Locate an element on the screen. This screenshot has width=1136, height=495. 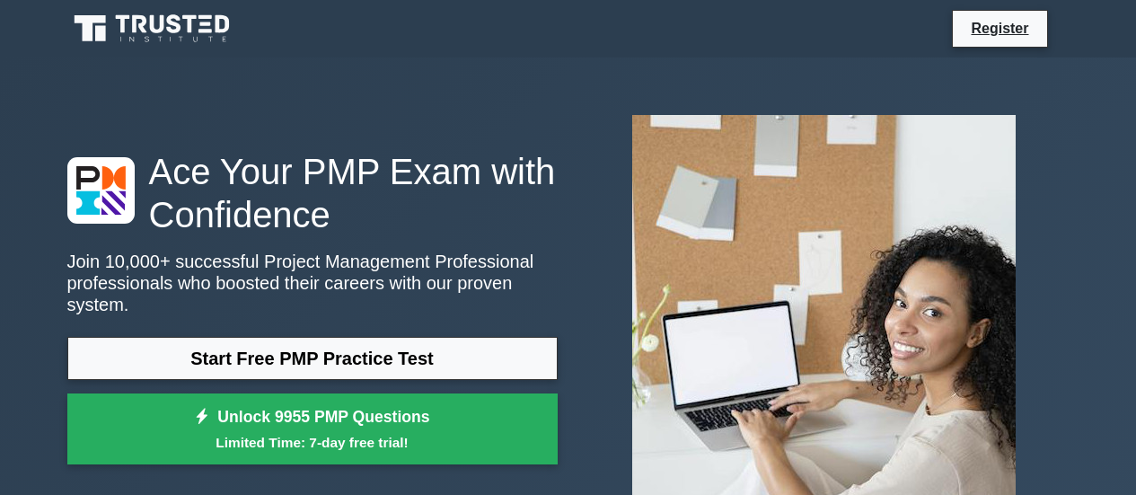
h1: Ace Your PMP Exam with Confidence is located at coordinates (312, 193).